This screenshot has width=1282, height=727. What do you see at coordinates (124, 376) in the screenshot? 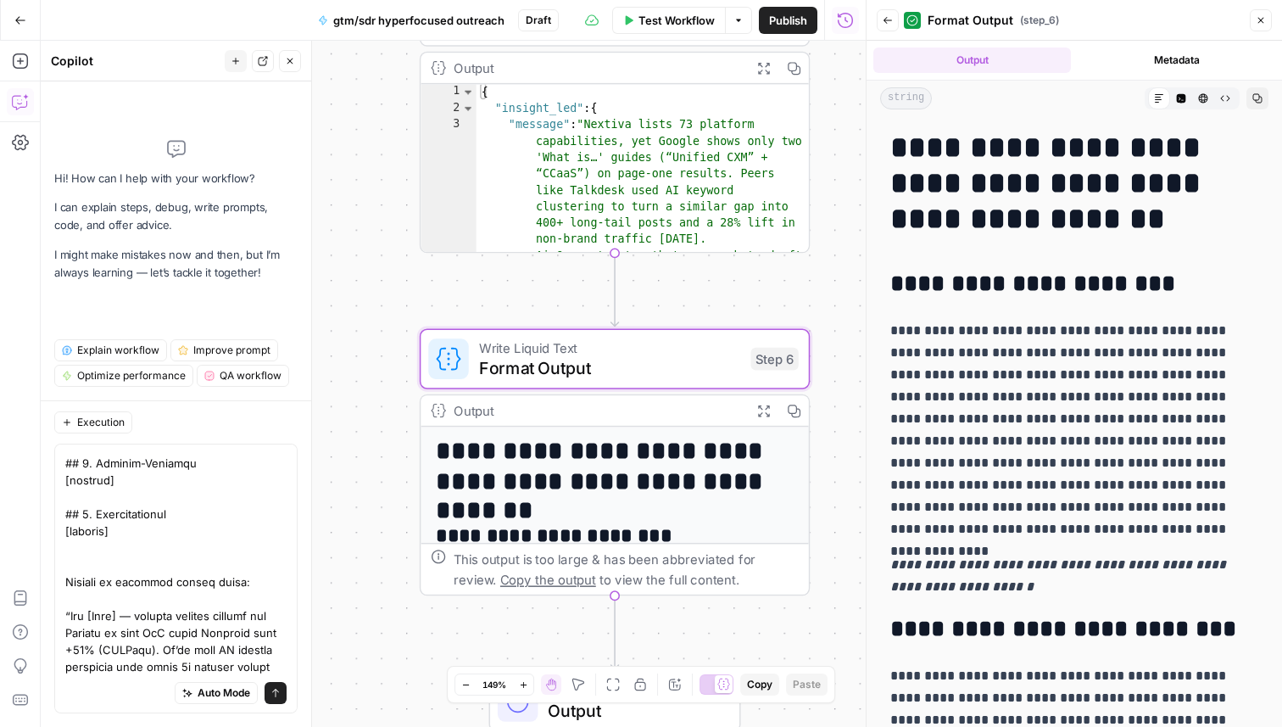
I see `button: Optimize performance` at bounding box center [124, 376].